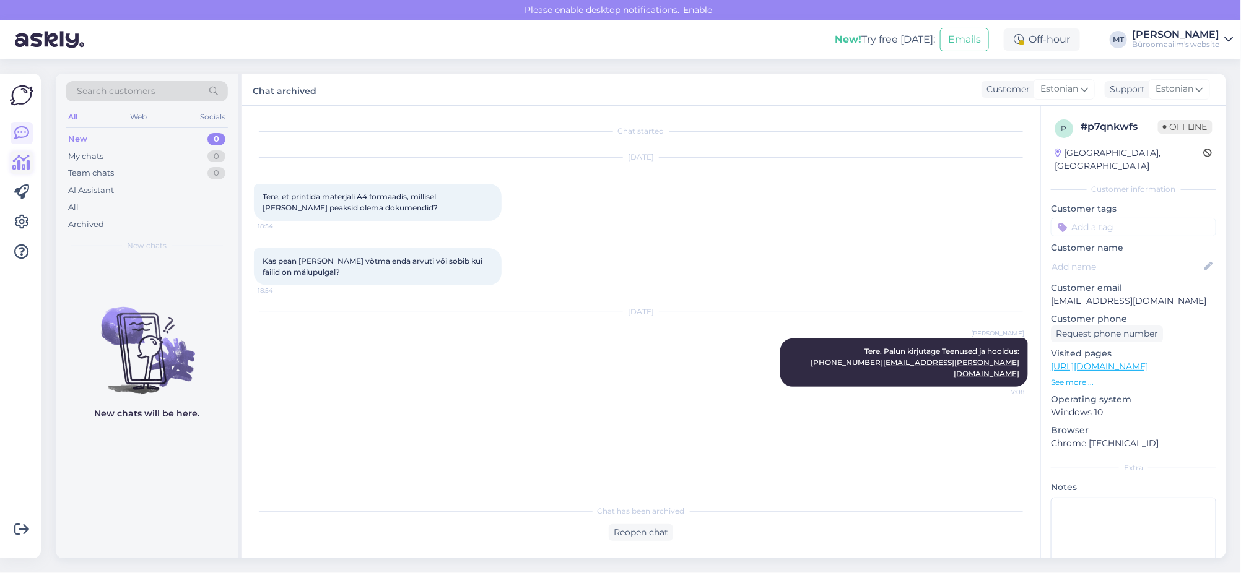 The width and height of the screenshot is (1241, 573). What do you see at coordinates (848, 39) in the screenshot?
I see `b: New!` at bounding box center [848, 39].